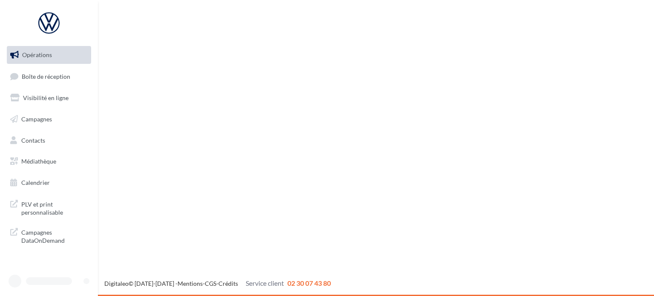 The width and height of the screenshot is (654, 296). I want to click on span: 02 30 07 43 80, so click(309, 283).